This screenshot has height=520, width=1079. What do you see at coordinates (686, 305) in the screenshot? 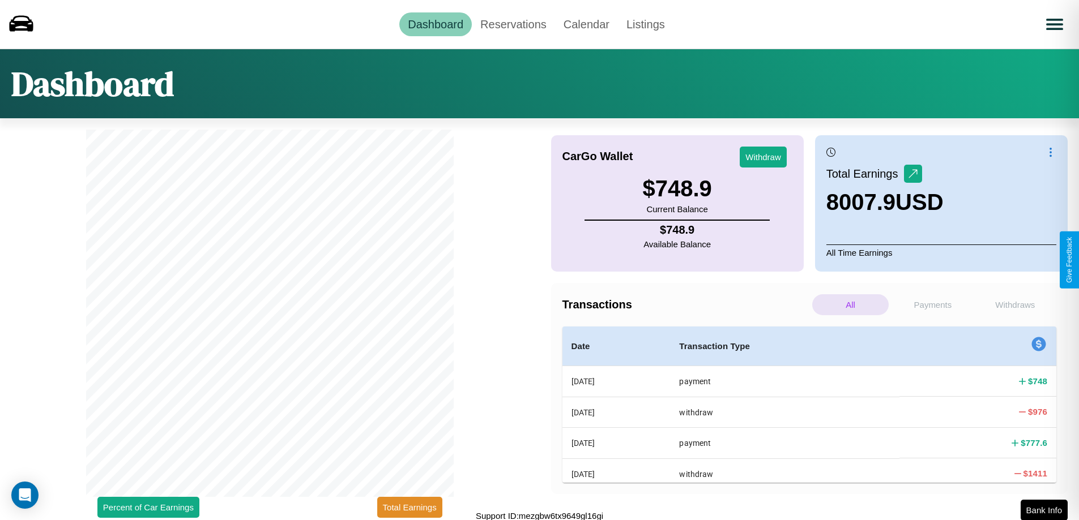
I see `h4: Transactions` at bounding box center [686, 305].